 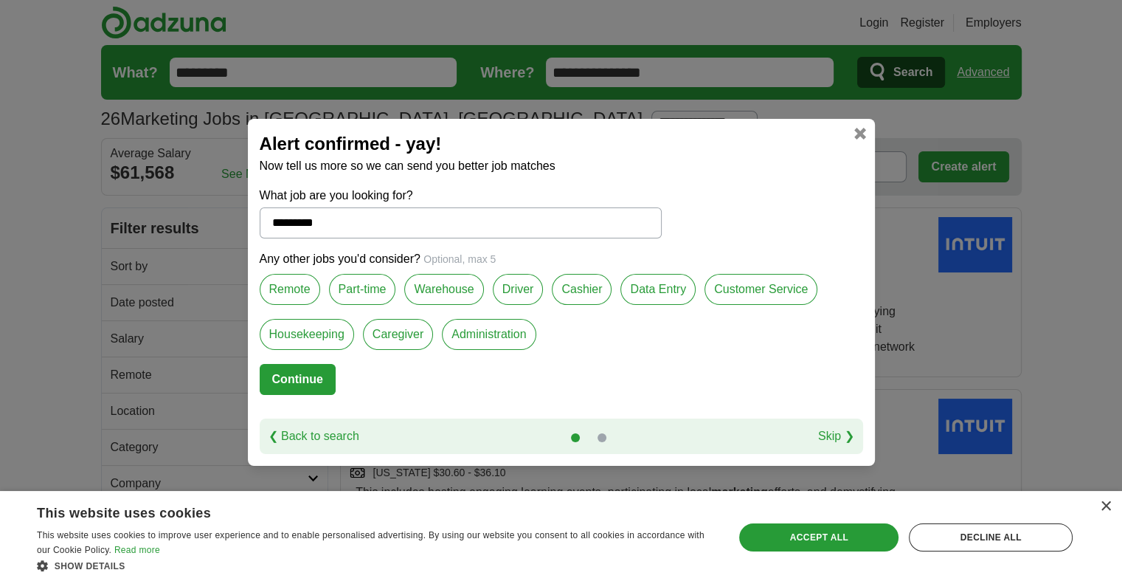 What do you see at coordinates (581, 289) in the screenshot?
I see `label: Cashier` at bounding box center [581, 289].